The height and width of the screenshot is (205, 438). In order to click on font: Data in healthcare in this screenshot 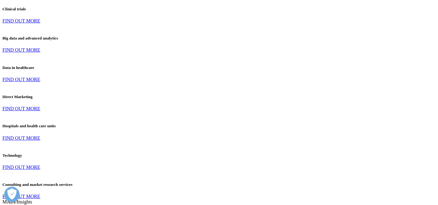, I will do `click(18, 68)`.